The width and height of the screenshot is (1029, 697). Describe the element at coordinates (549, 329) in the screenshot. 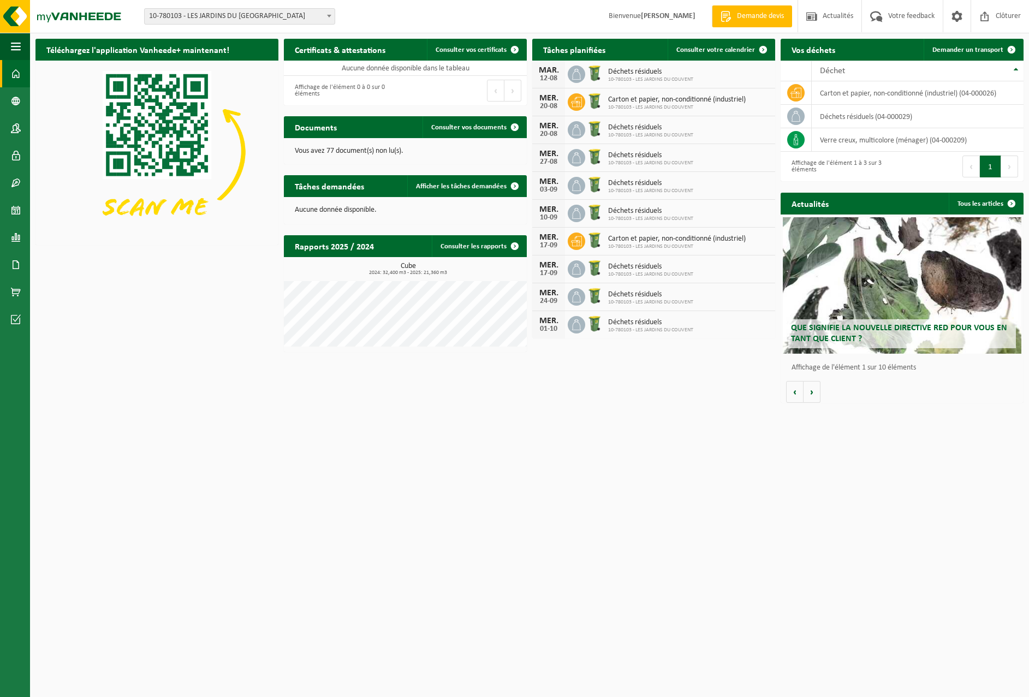

I see `div: 01-10` at that location.